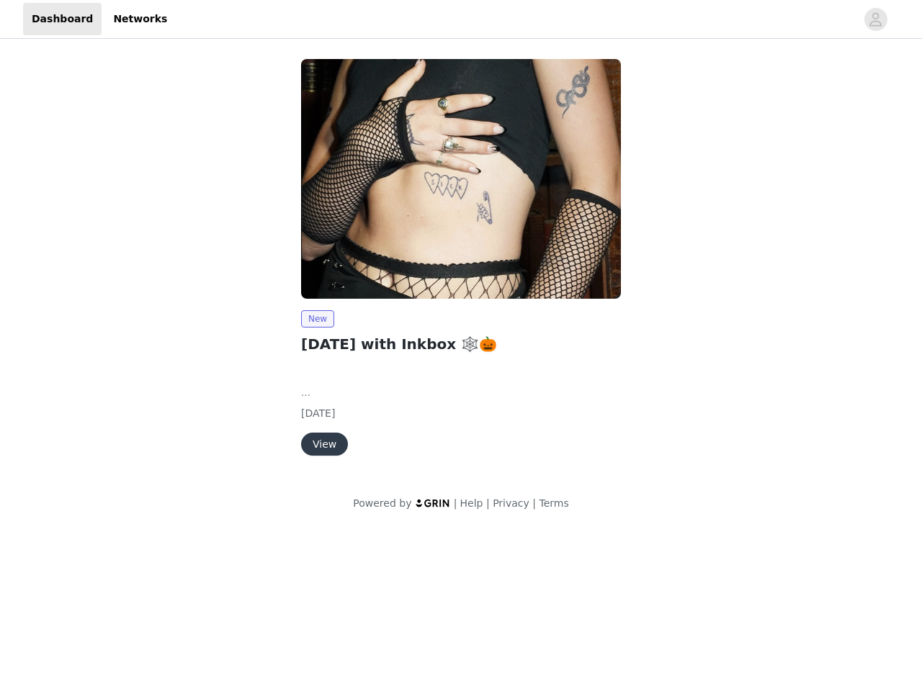  What do you see at coordinates (511, 503) in the screenshot?
I see `a: Privacy` at bounding box center [511, 503].